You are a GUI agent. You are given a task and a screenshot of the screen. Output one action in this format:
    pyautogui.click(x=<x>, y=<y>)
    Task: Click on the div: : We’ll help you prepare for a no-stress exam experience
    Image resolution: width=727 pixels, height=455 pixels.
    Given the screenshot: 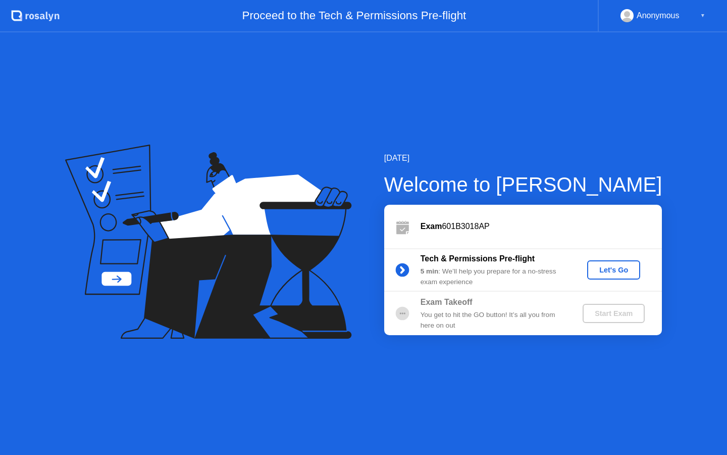 What is the action you would take?
    pyautogui.click(x=494, y=276)
    